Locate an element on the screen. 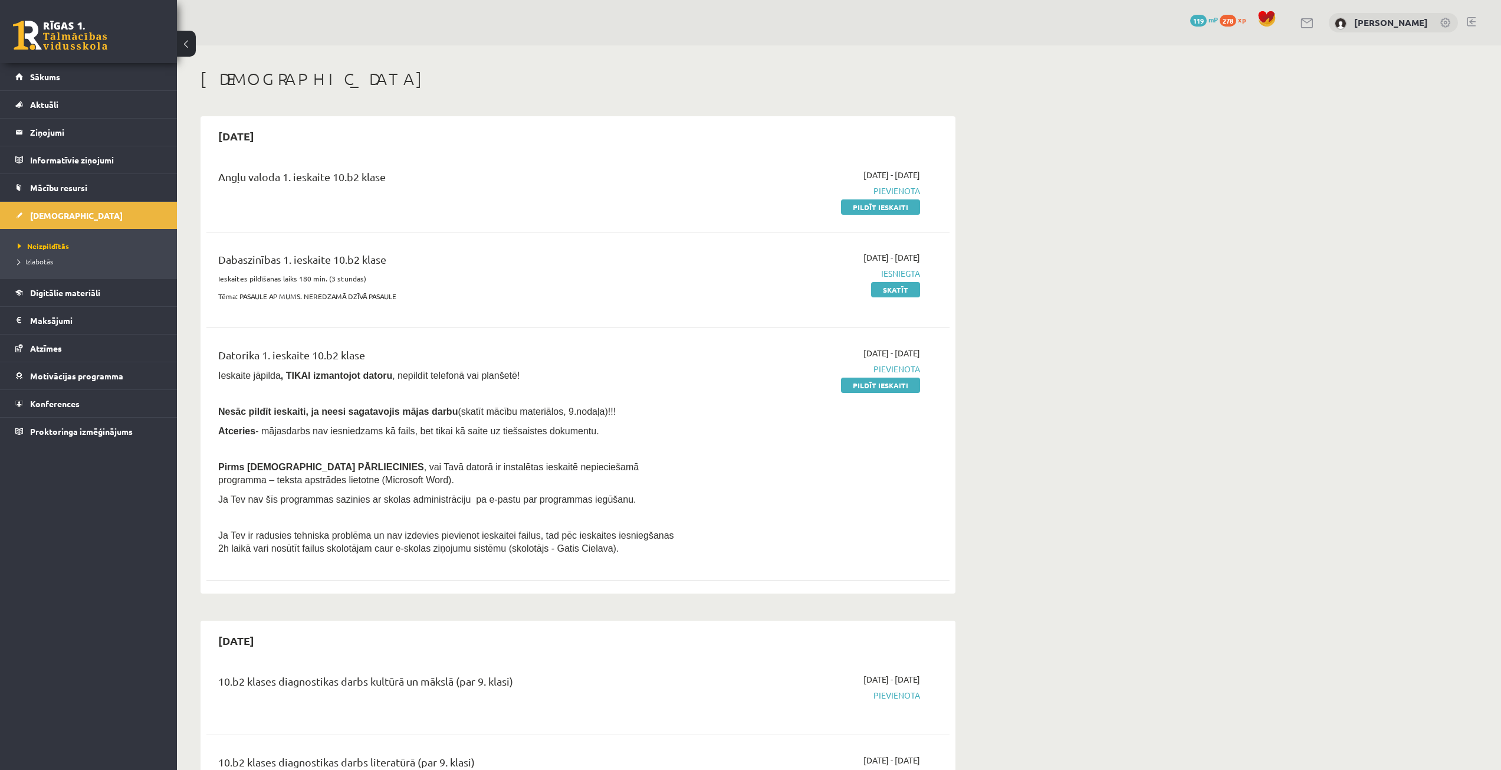 Image resolution: width=1501 pixels, height=770 pixels. a: Konferences is located at coordinates (88, 403).